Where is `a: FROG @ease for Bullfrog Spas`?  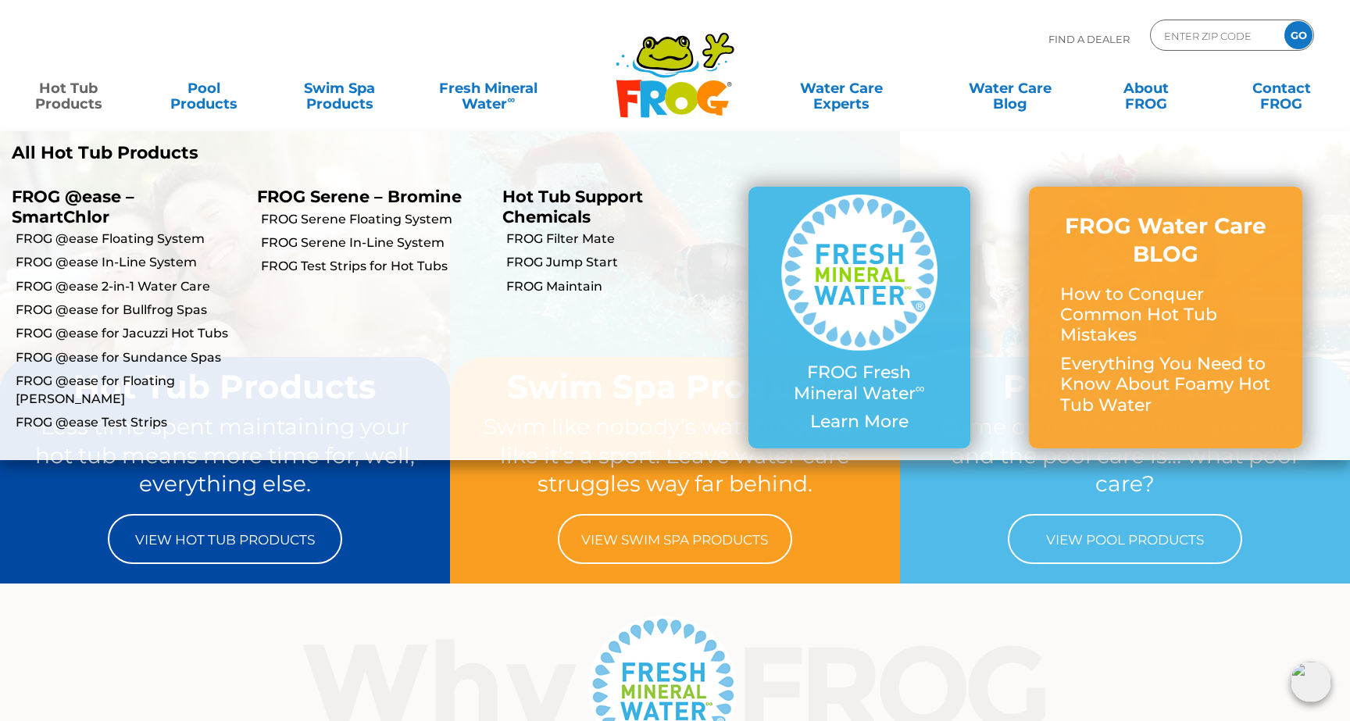
a: FROG @ease for Bullfrog Spas is located at coordinates (130, 310).